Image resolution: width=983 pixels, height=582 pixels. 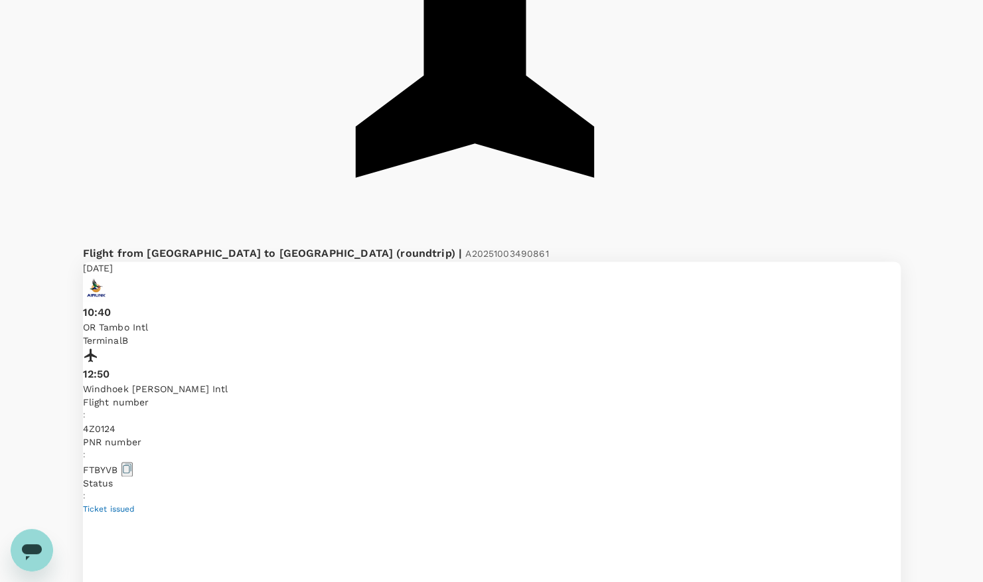 I want to click on p: 10:40, so click(x=492, y=312).